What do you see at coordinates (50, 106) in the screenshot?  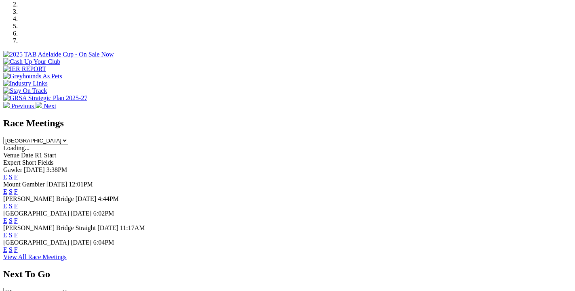 I see `span: Next` at bounding box center [50, 106].